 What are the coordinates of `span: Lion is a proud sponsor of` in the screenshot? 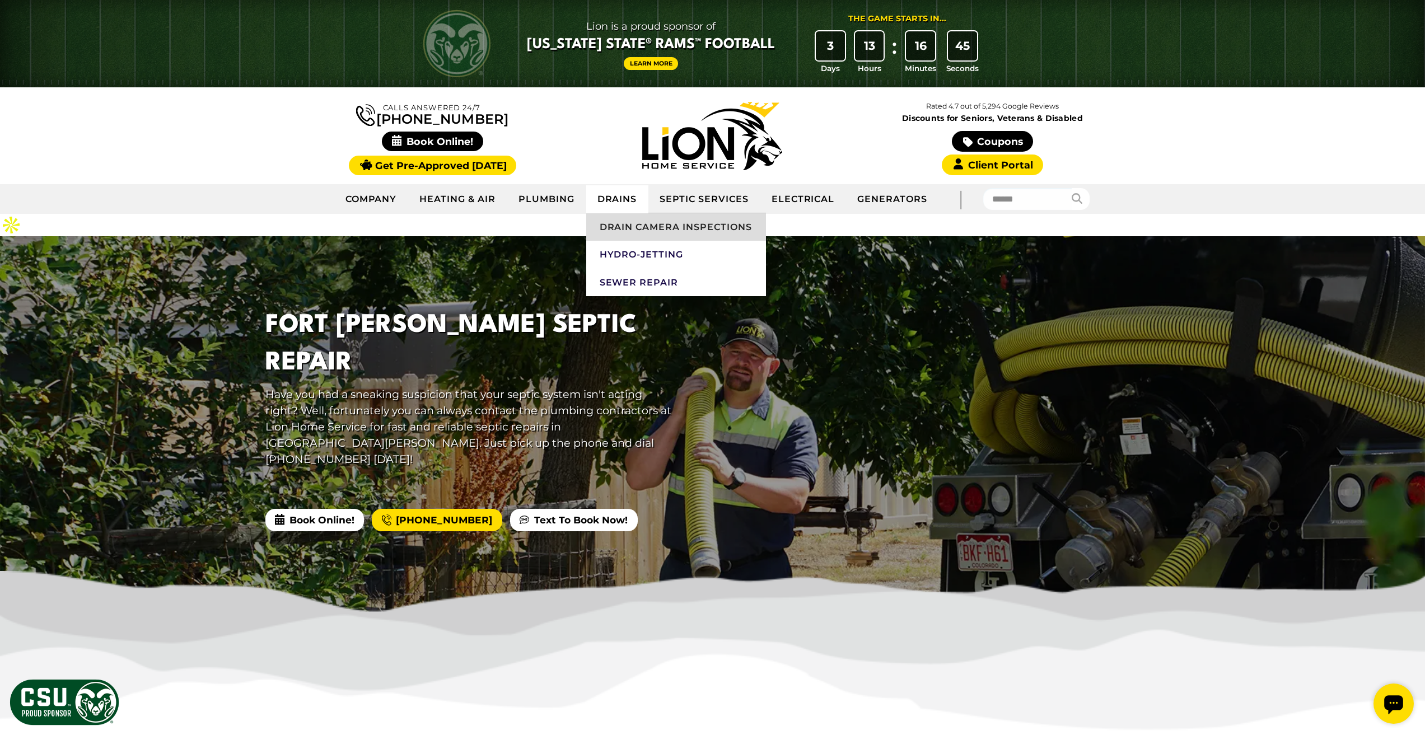 It's located at (650, 26).